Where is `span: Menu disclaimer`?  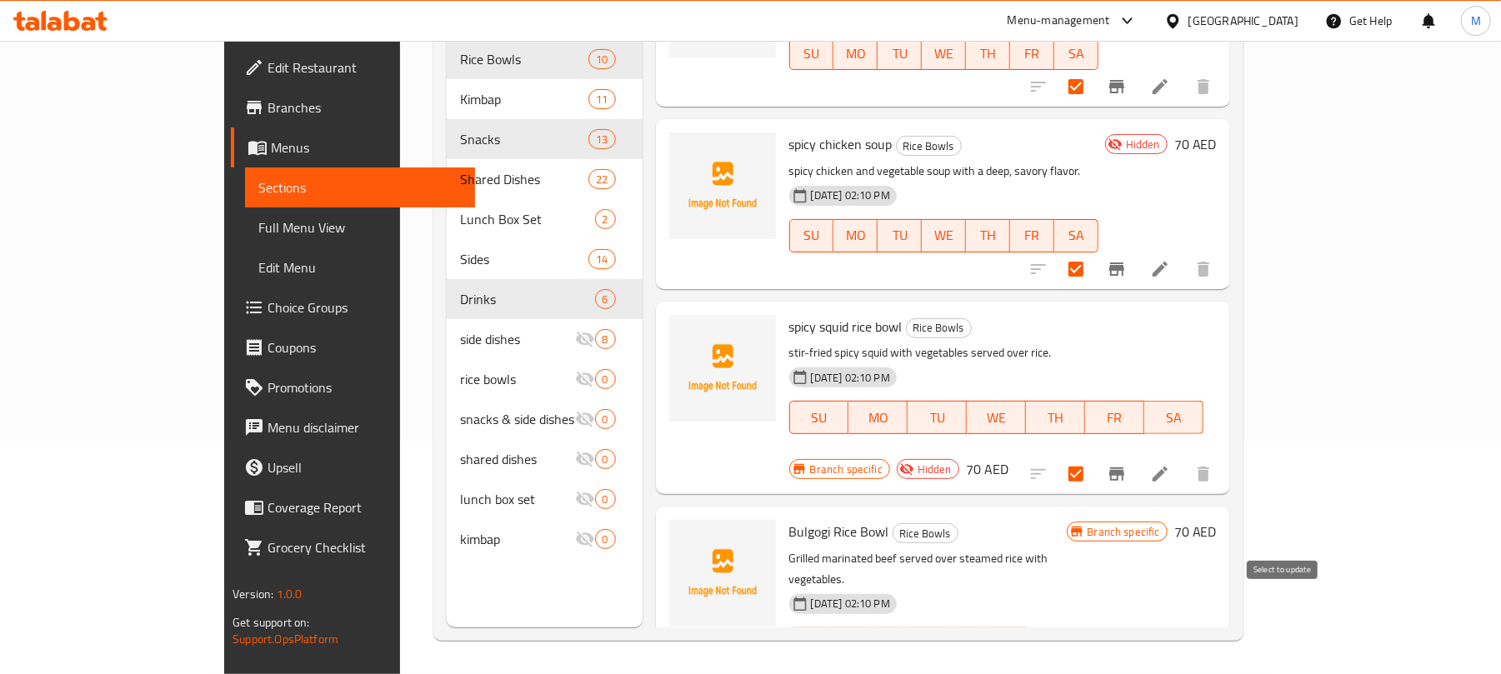
span: Menu disclaimer is located at coordinates (364, 428).